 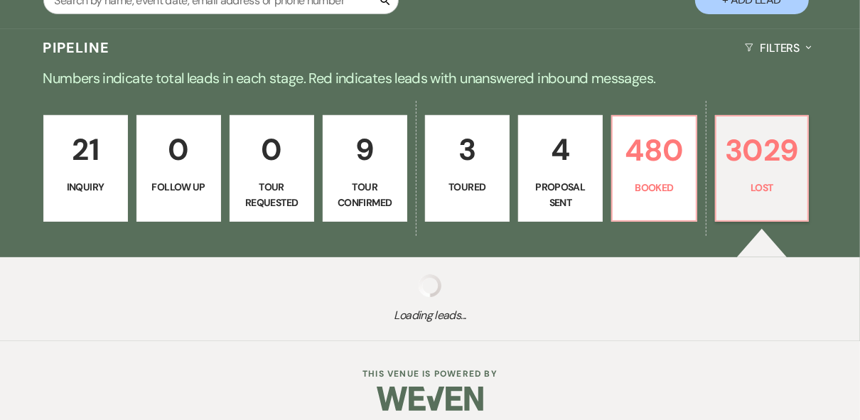 I want to click on span: Loading leads..., so click(x=430, y=316).